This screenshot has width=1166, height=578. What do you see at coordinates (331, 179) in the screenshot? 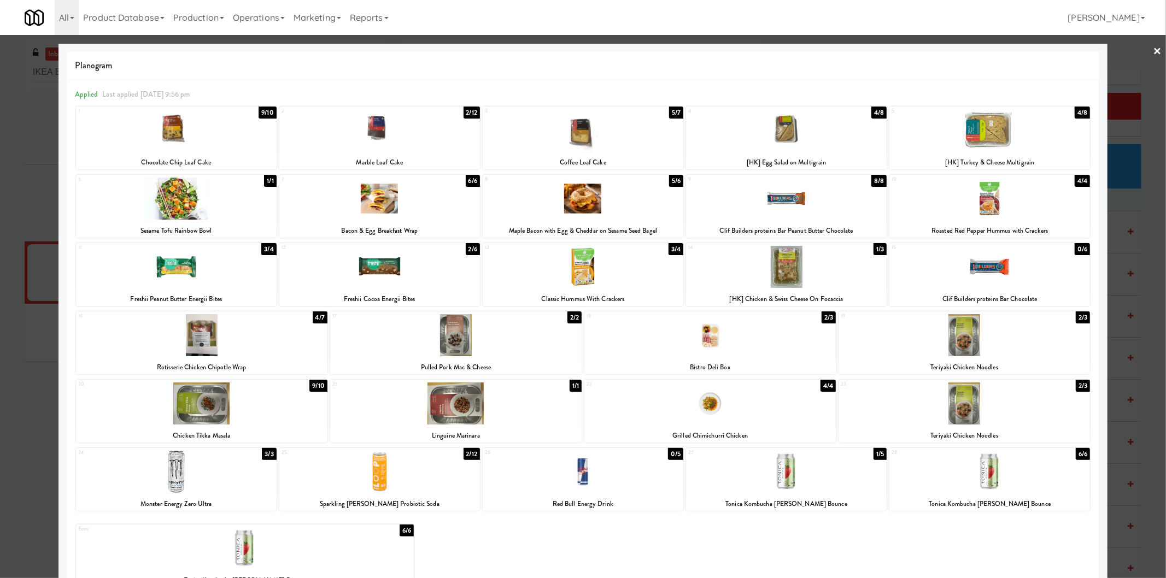
I see `div: 7` at bounding box center [331, 179].